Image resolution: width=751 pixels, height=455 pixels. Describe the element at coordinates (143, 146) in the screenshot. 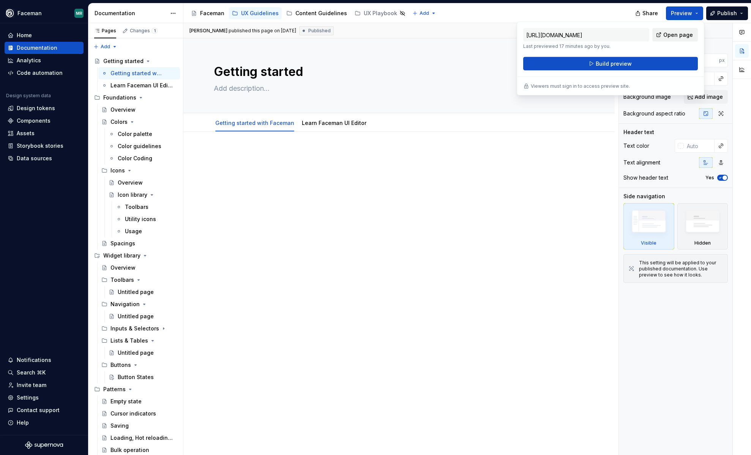

I see `a: Color guidelines` at that location.